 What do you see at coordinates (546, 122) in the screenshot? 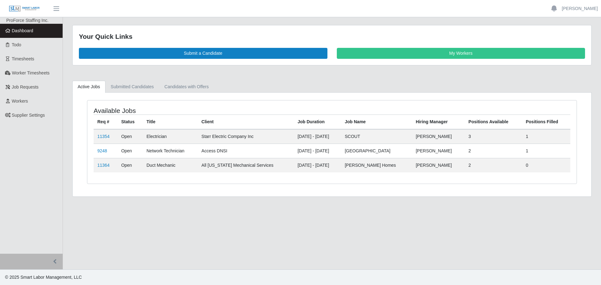
I see `th: Positions Filled` at bounding box center [546, 122].